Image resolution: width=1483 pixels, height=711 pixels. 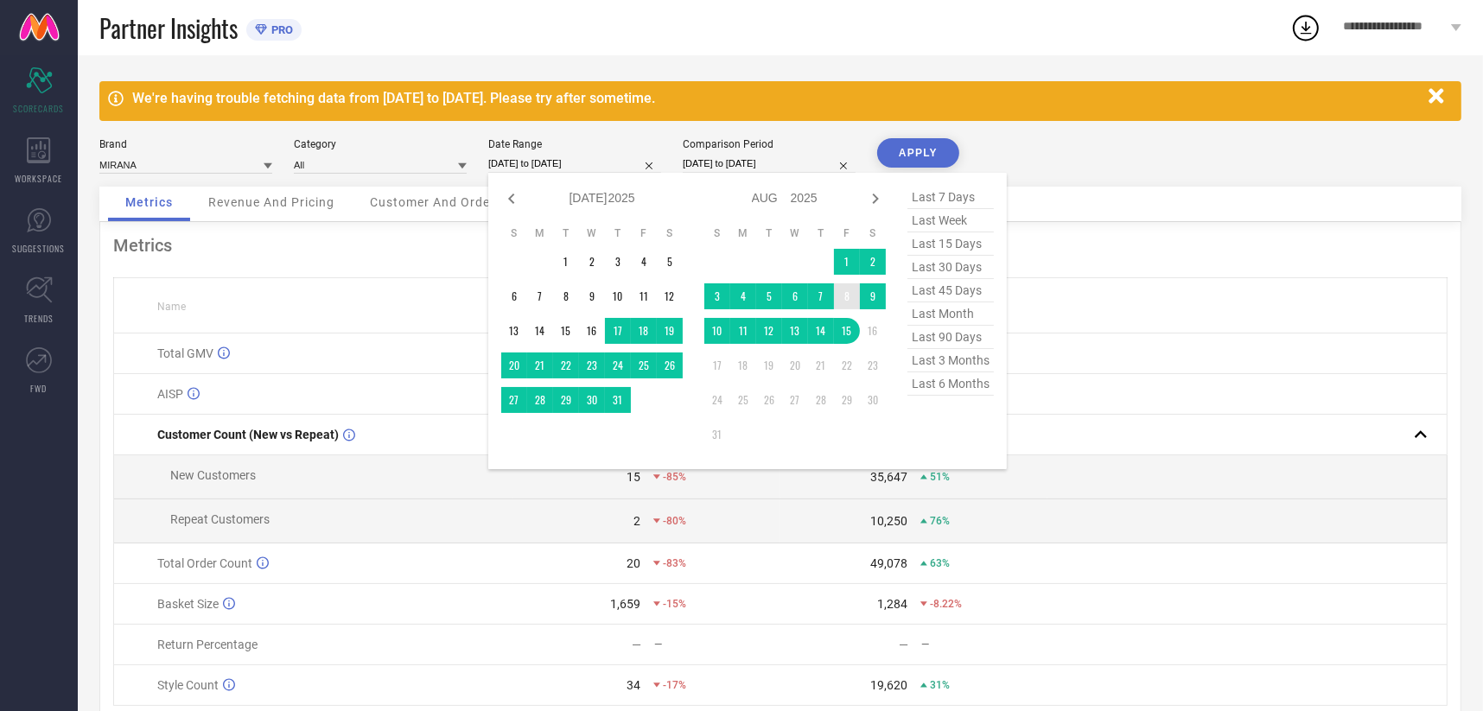 I want to click on div: 20, so click(x=633, y=563).